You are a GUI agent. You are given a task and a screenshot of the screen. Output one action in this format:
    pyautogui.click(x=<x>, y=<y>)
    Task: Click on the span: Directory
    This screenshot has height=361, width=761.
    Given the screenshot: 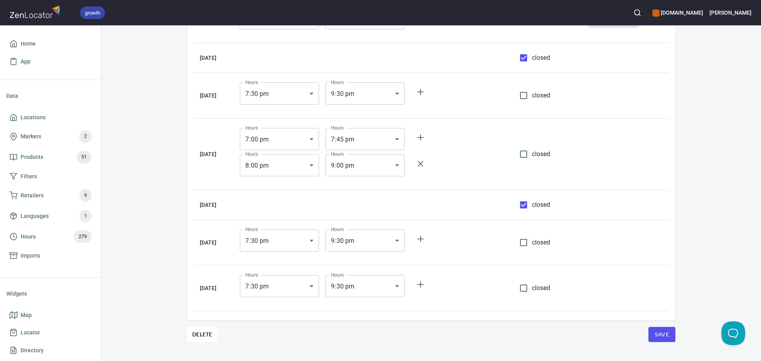 What is the action you would take?
    pyautogui.click(x=32, y=351)
    